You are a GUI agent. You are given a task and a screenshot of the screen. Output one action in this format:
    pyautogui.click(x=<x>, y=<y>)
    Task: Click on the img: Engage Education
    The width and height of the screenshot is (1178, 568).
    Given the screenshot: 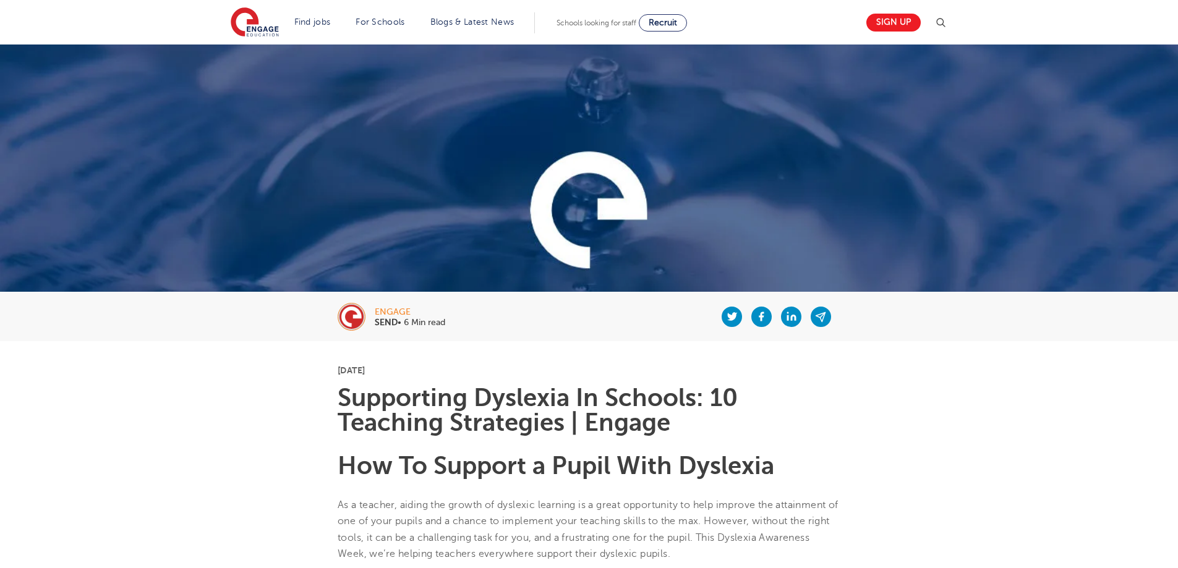 What is the action you would take?
    pyautogui.click(x=255, y=23)
    